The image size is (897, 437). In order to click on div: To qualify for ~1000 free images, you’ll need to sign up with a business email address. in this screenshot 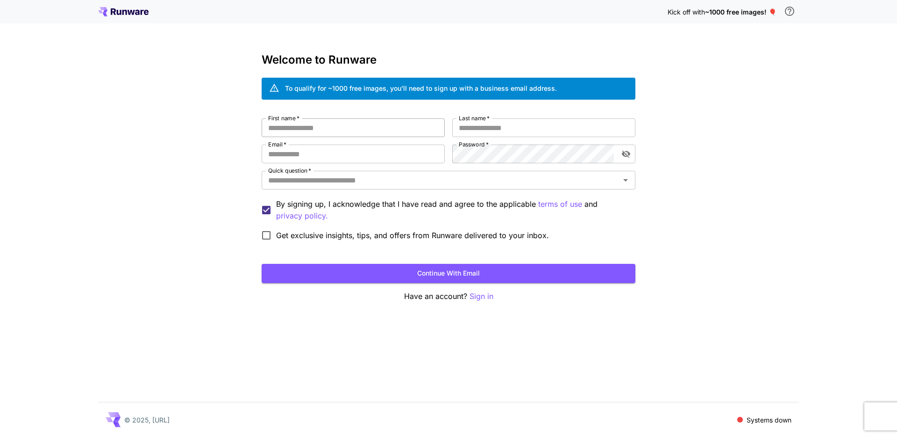, I will do `click(421, 88)`.